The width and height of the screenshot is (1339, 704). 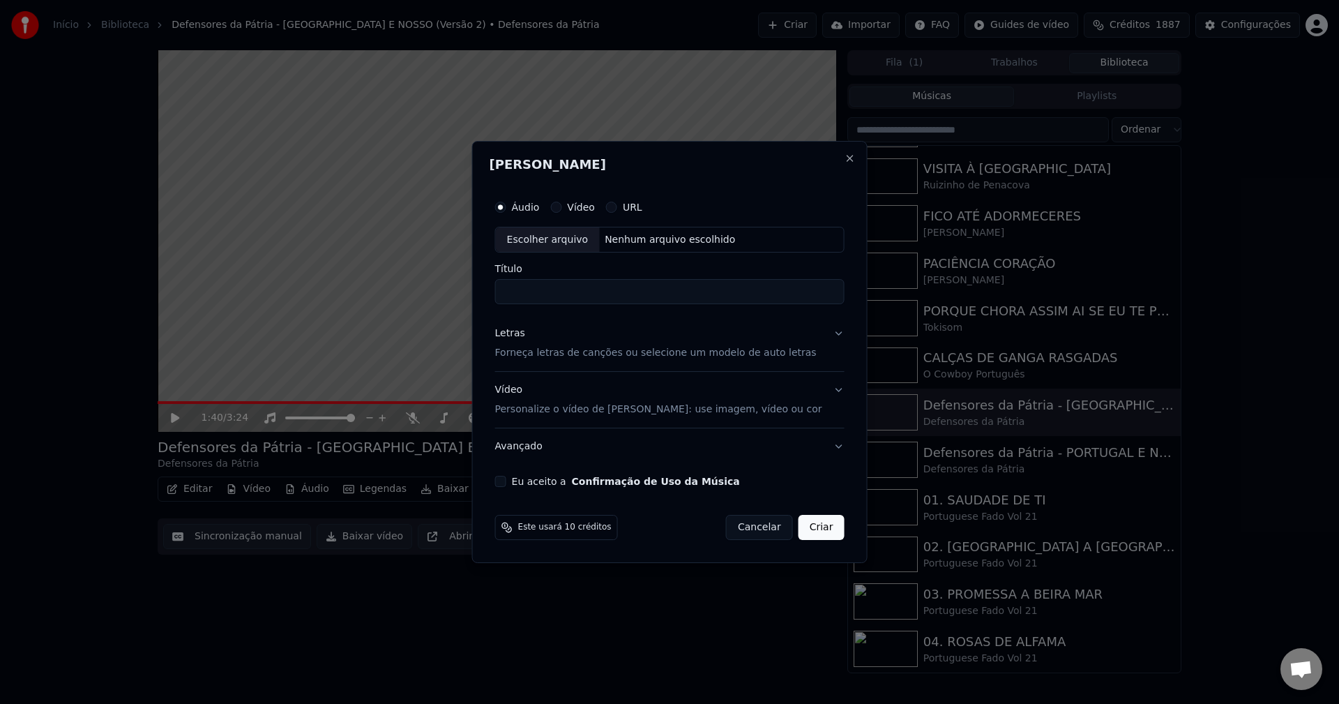 I want to click on button: LetrasForneça letras de canções ou selecione um modelo de auto letras, so click(x=670, y=344).